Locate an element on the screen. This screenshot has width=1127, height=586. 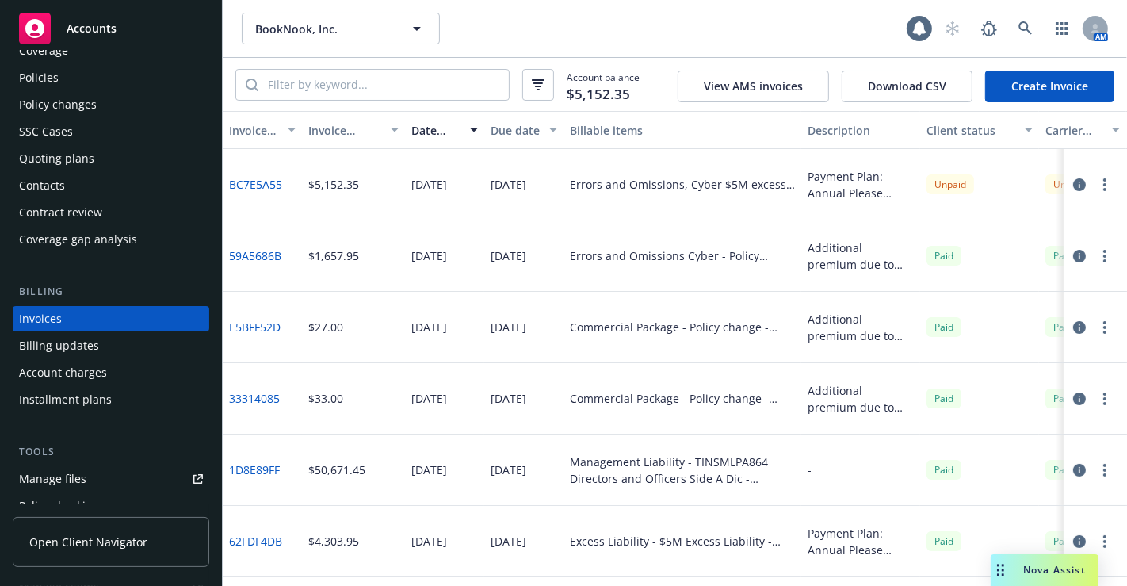
button: Carrier status is located at coordinates (1083, 130).